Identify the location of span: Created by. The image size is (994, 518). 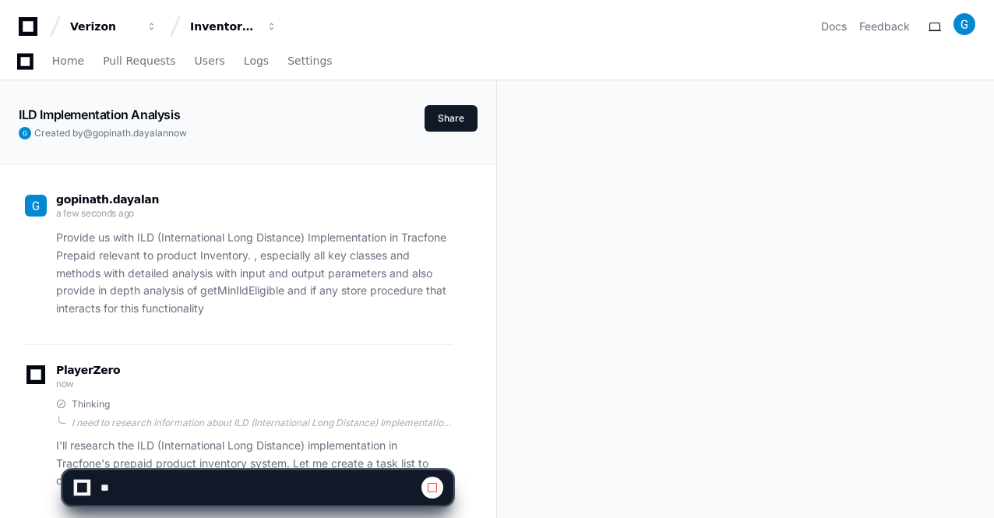
(111, 133).